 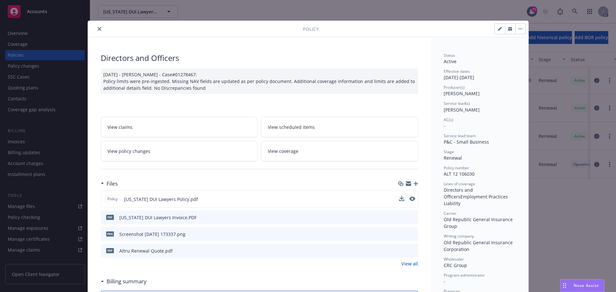 What do you see at coordinates (283, 151) in the screenshot?
I see `span: View coverage` at bounding box center [283, 151].